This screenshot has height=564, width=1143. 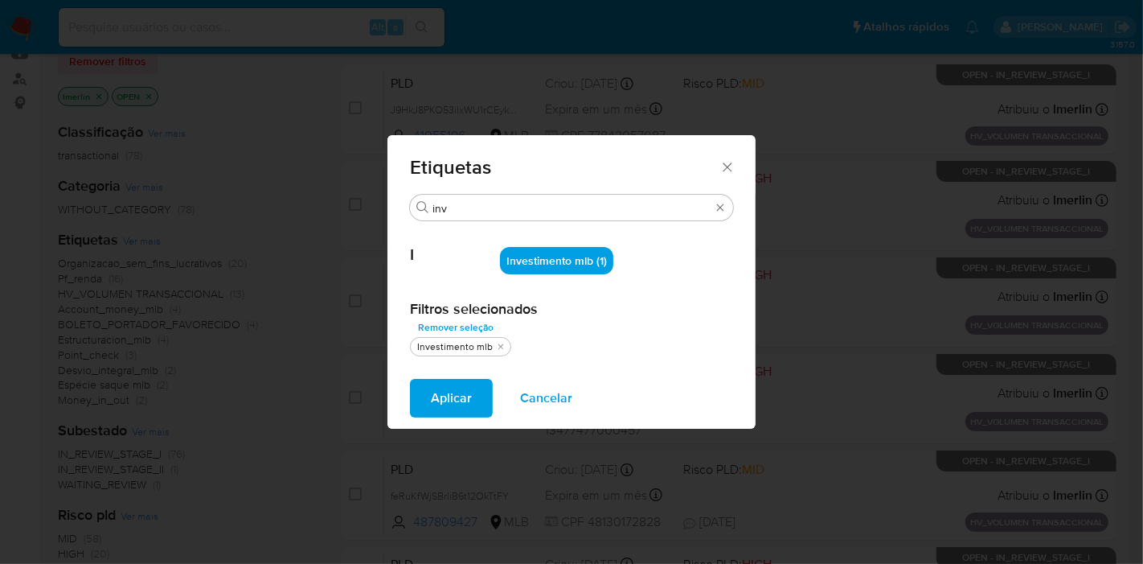 I want to click on div: Investimento mlb (1), so click(x=556, y=260).